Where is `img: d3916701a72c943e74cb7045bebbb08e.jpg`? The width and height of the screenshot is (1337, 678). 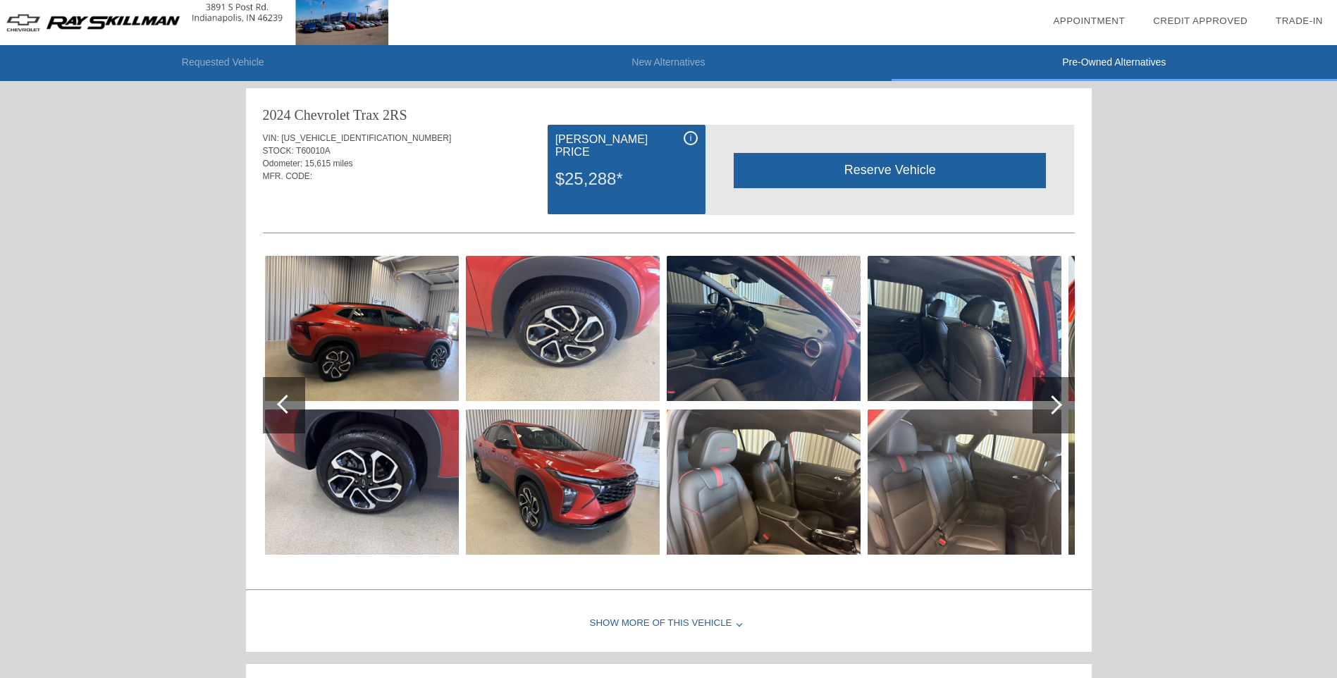 img: d3916701a72c943e74cb7045bebbb08e.jpg is located at coordinates (362, 482).